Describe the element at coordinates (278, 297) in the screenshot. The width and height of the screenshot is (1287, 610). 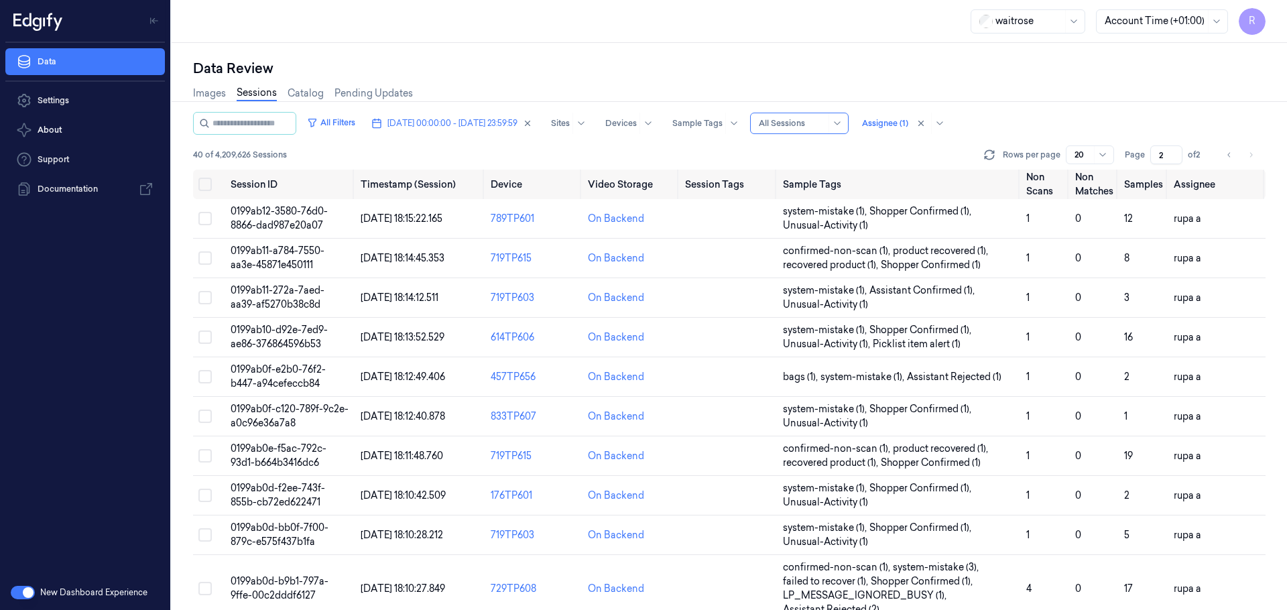
I see `span: 0199ab11-272a-7aed-aa39-af5270b38c8d` at that location.